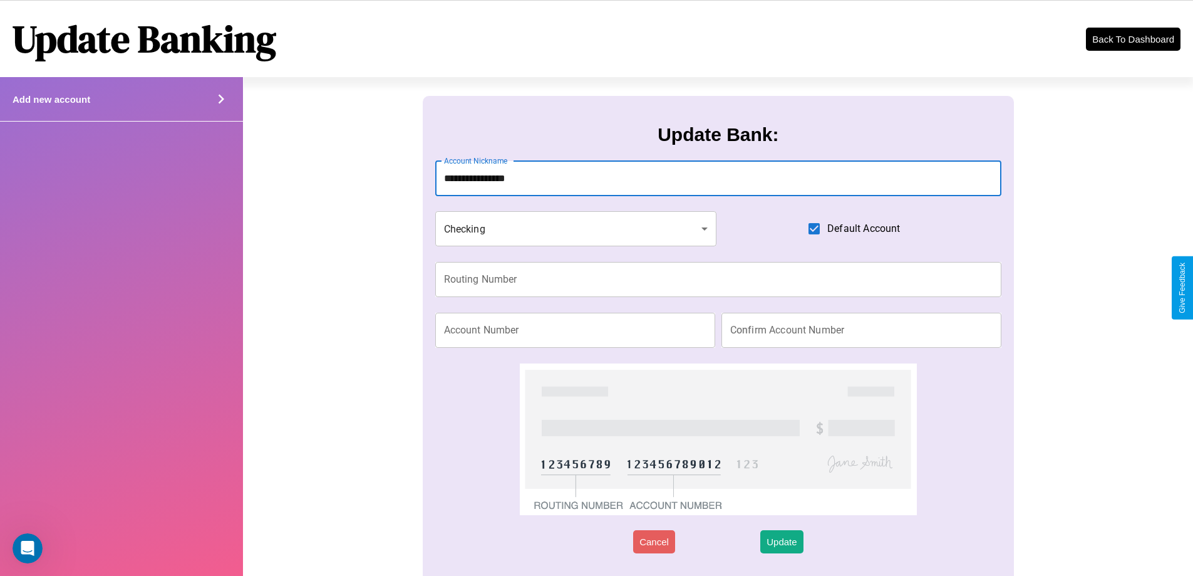 This screenshot has height=576, width=1193. Describe the element at coordinates (51, 99) in the screenshot. I see `h4: Add new account` at that location.